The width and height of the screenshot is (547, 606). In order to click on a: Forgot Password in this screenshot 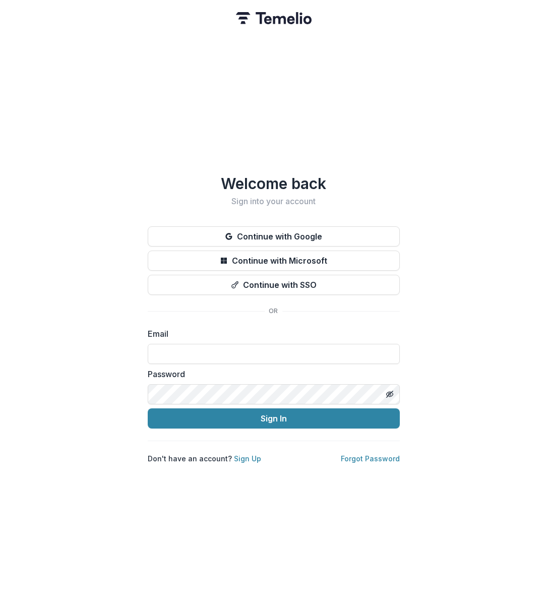, I will do `click(370, 458)`.